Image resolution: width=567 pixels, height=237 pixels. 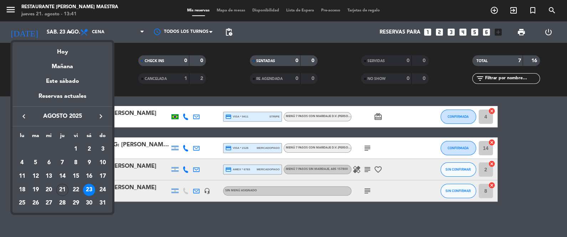 I want to click on div: 12, so click(x=36, y=176).